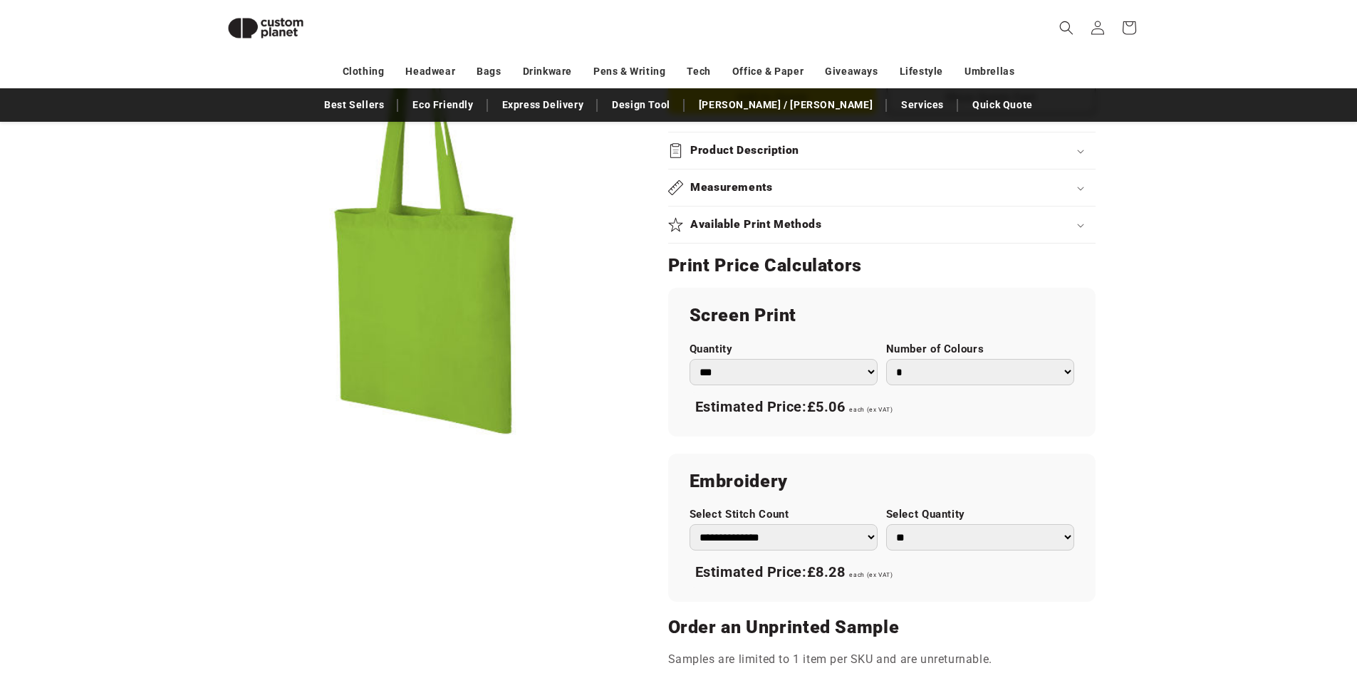 This screenshot has width=1357, height=673. Describe the element at coordinates (784, 349) in the screenshot. I see `label: Quantity` at that location.